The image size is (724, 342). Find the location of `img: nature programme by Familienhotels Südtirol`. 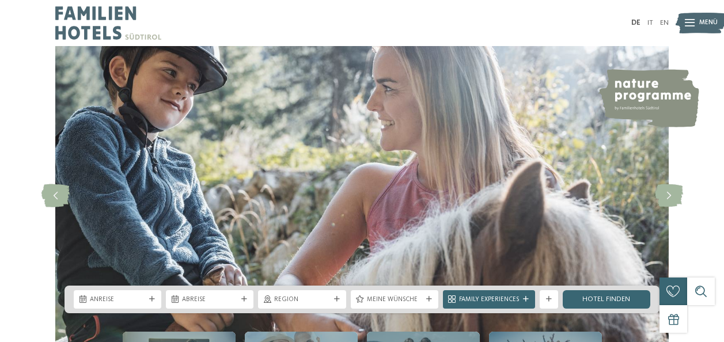

img: nature programme by Familienhotels Südtirol is located at coordinates (649, 98).